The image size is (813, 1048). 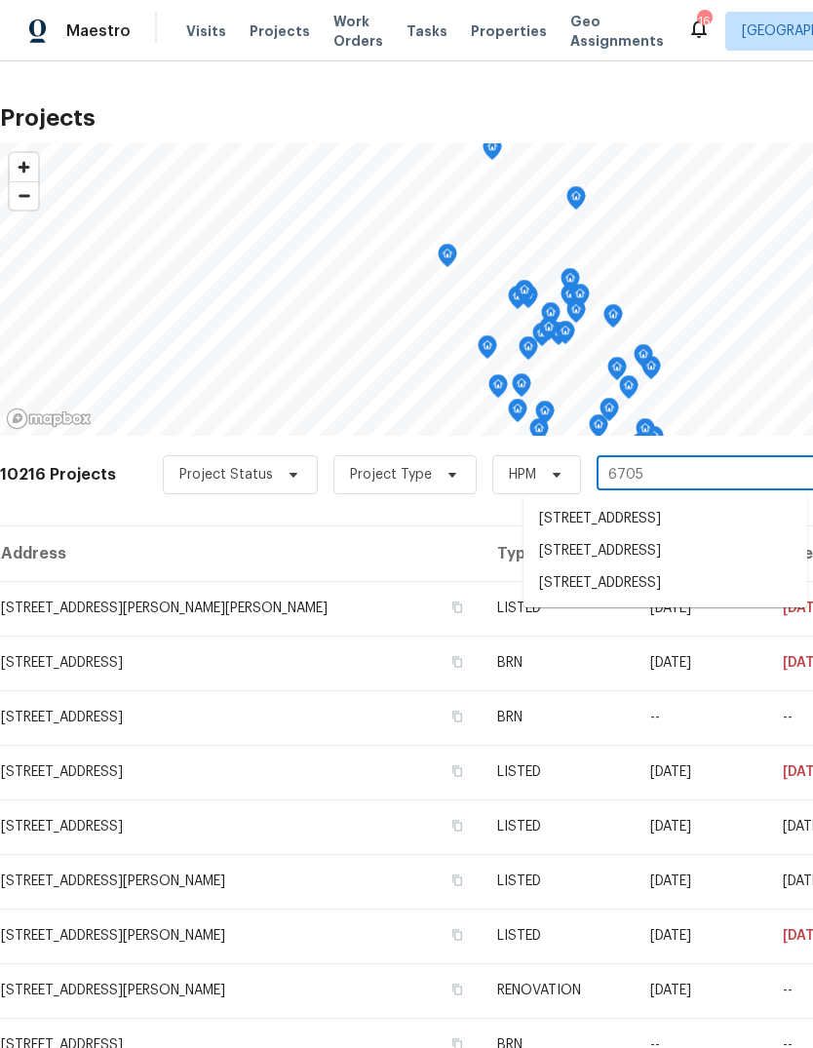 I want to click on td: RENOVATION, so click(x=557, y=990).